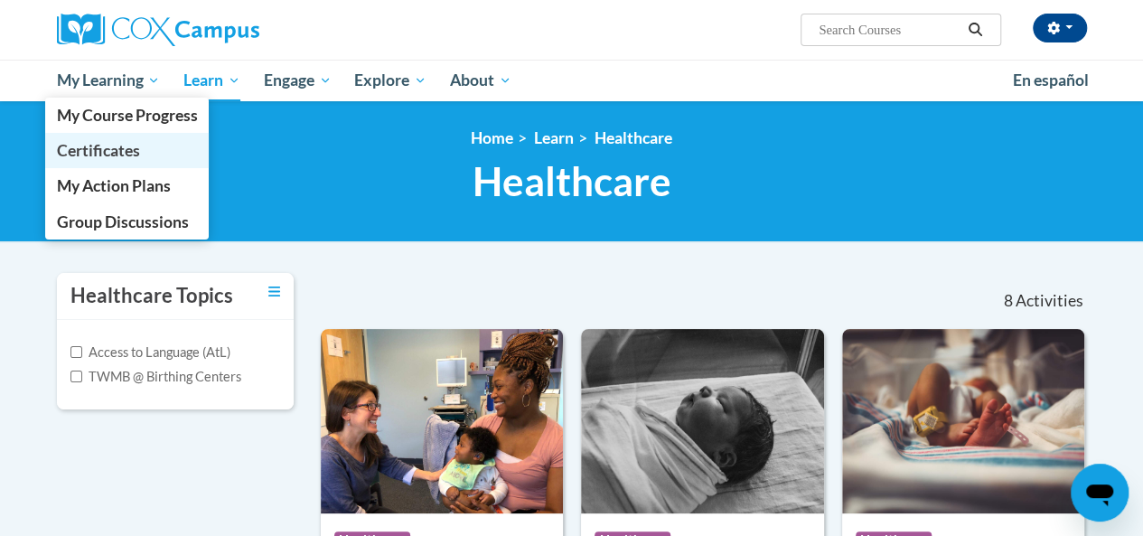 Image resolution: width=1143 pixels, height=536 pixels. Describe the element at coordinates (158, 30) in the screenshot. I see `img: Cox Campus` at that location.